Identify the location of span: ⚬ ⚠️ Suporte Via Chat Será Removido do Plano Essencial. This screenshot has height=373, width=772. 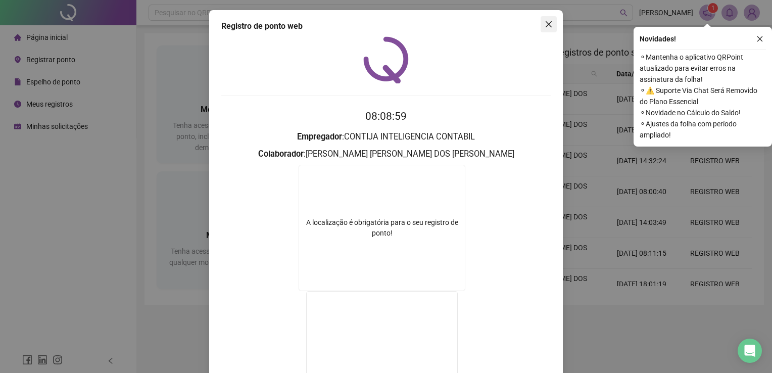
(703, 96).